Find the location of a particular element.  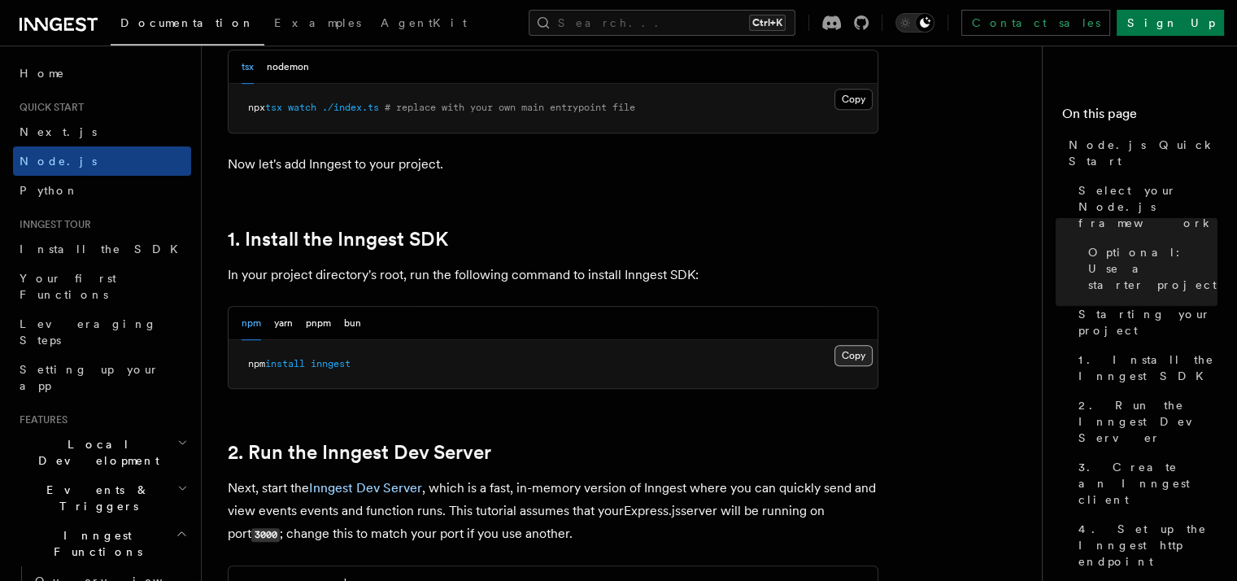

span: 3. Create an Inngest client is located at coordinates (1148, 483).